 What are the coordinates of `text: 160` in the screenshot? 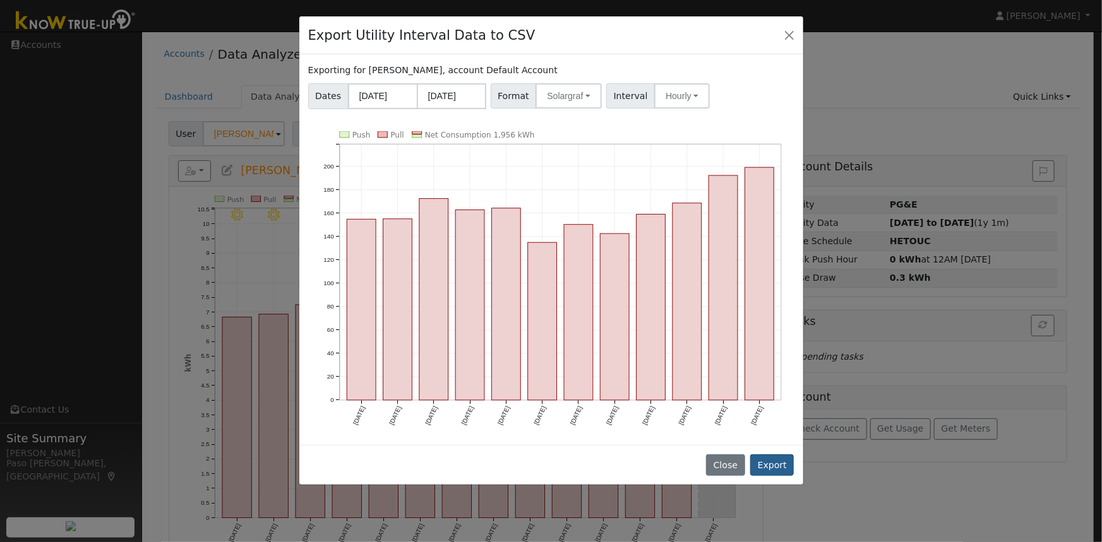 It's located at (328, 213).